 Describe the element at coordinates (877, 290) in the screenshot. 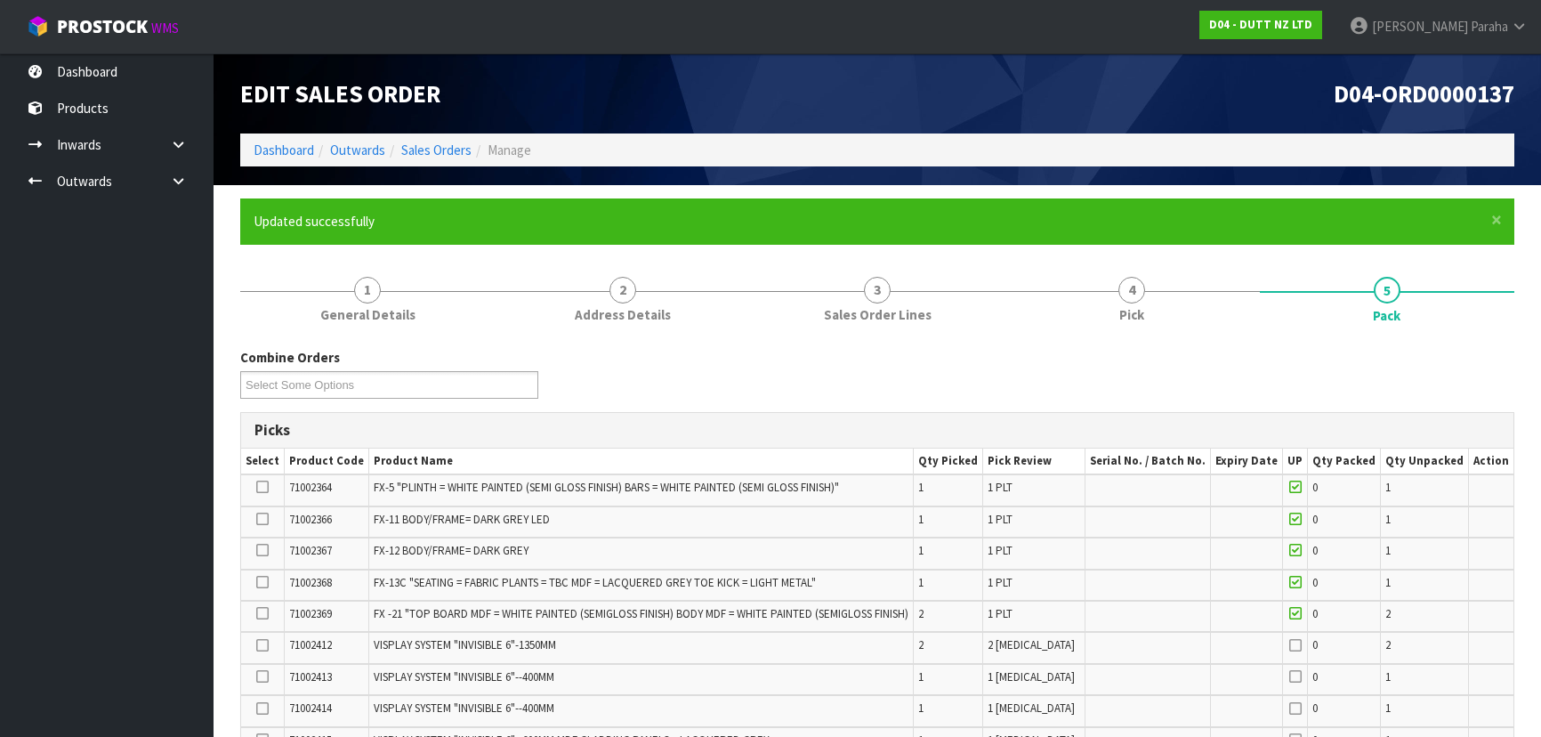

I see `span: 3` at that location.